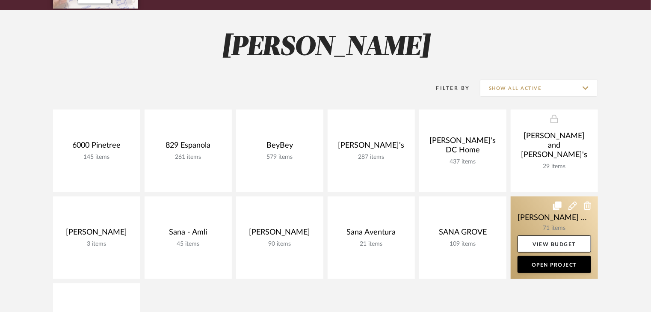 The height and width of the screenshot is (312, 651). I want to click on div: 437 items, so click(463, 162).